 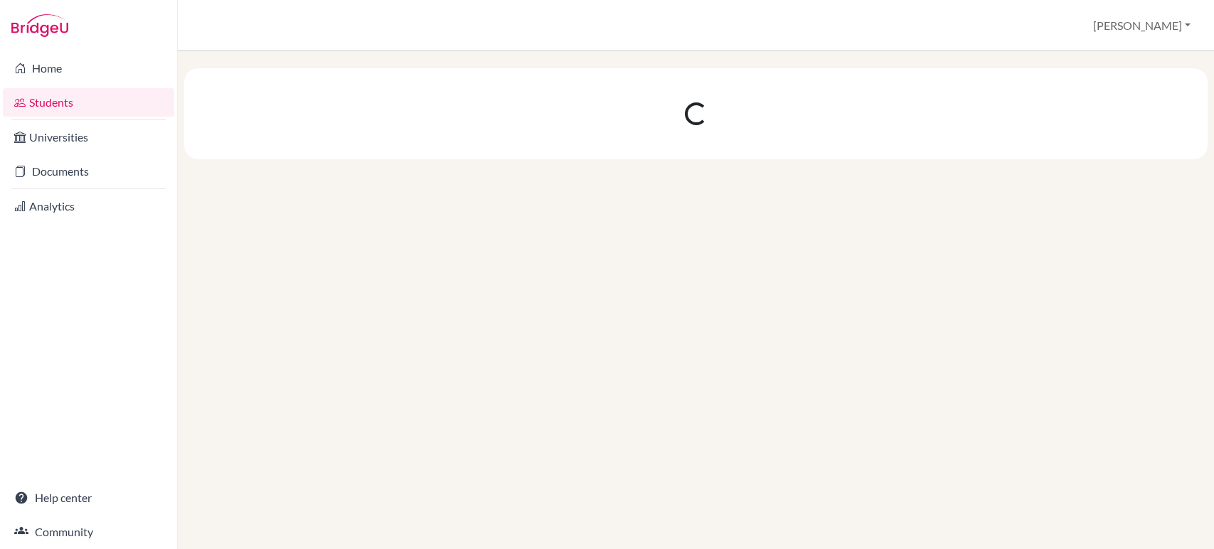 I want to click on a: Analytics, so click(x=88, y=206).